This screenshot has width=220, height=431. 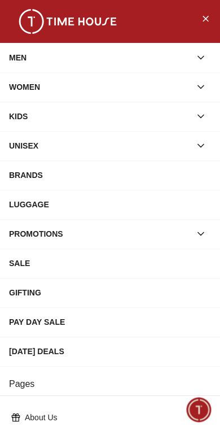 What do you see at coordinates (100, 234) in the screenshot?
I see `div: PROMOTIONS` at bounding box center [100, 234].